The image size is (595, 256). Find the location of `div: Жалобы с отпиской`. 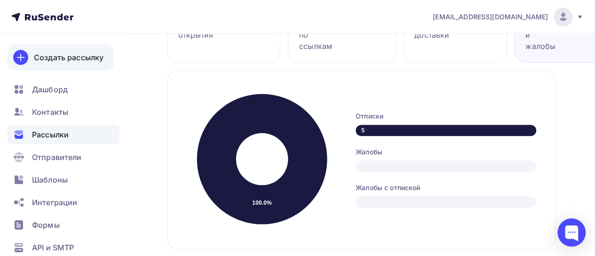

div: Жалобы с отпиской is located at coordinates (446, 188).